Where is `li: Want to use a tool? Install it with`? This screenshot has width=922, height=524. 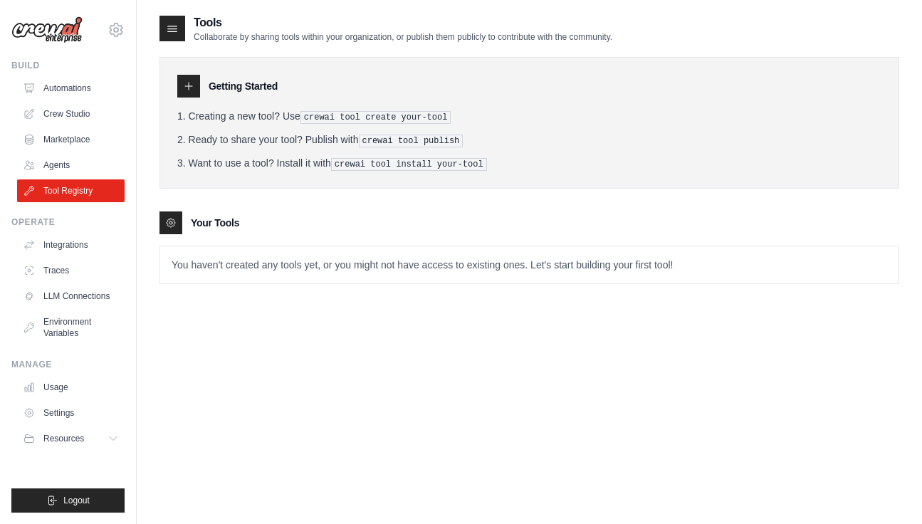 li: Want to use a tool? Install it with is located at coordinates (529, 163).